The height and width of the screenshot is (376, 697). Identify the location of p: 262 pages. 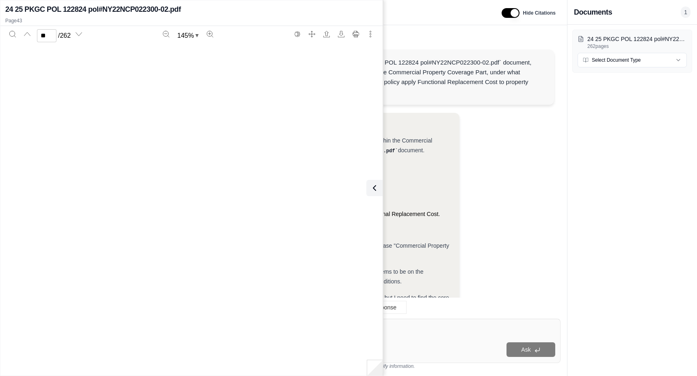
(637, 46).